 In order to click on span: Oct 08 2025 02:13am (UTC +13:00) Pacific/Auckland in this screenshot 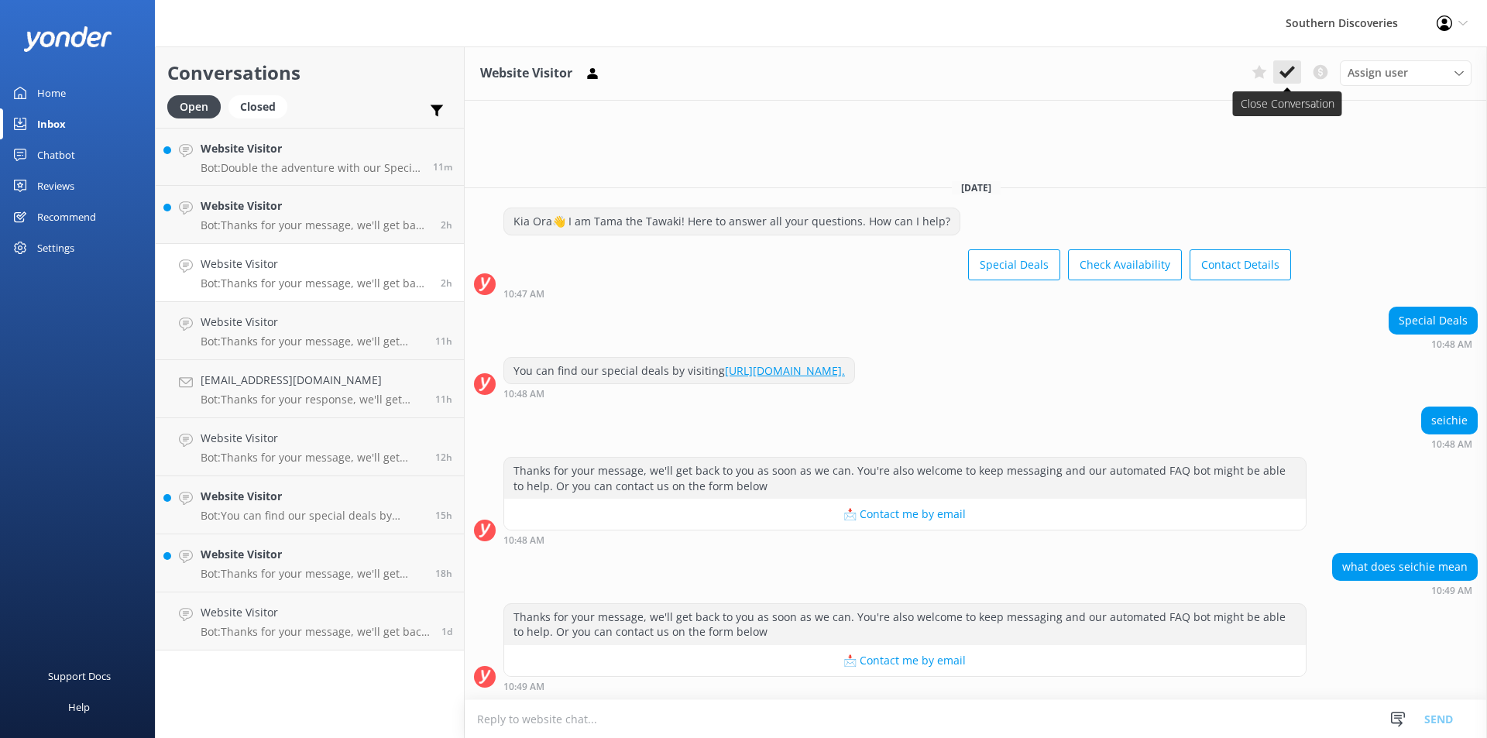, I will do `click(444, 341)`.